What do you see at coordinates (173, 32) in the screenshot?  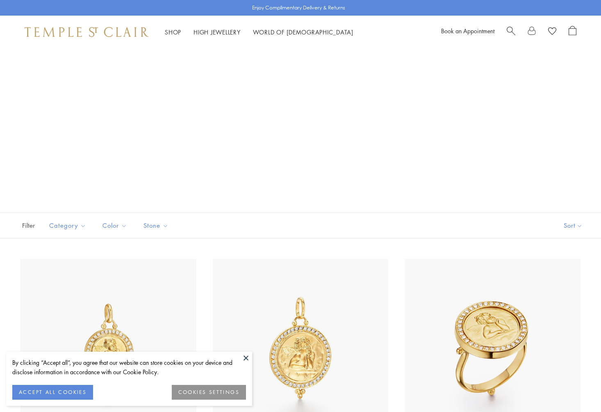 I see `a: ShopShop` at bounding box center [173, 32].